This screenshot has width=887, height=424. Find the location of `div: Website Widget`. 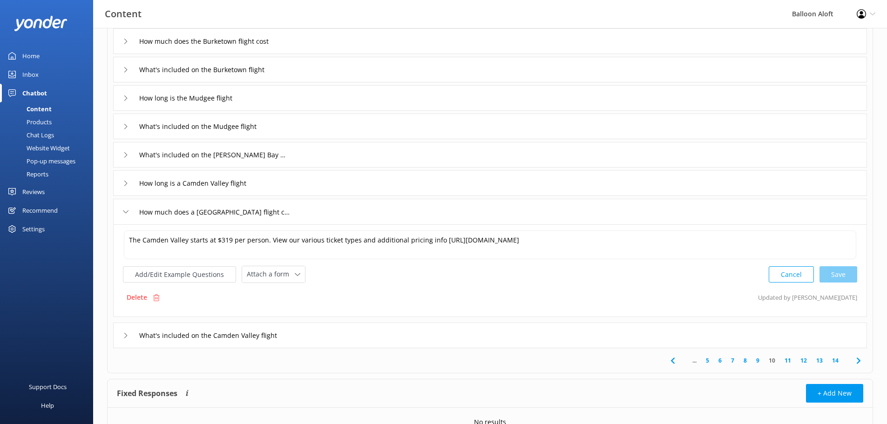

div: Website Widget is located at coordinates (38, 148).